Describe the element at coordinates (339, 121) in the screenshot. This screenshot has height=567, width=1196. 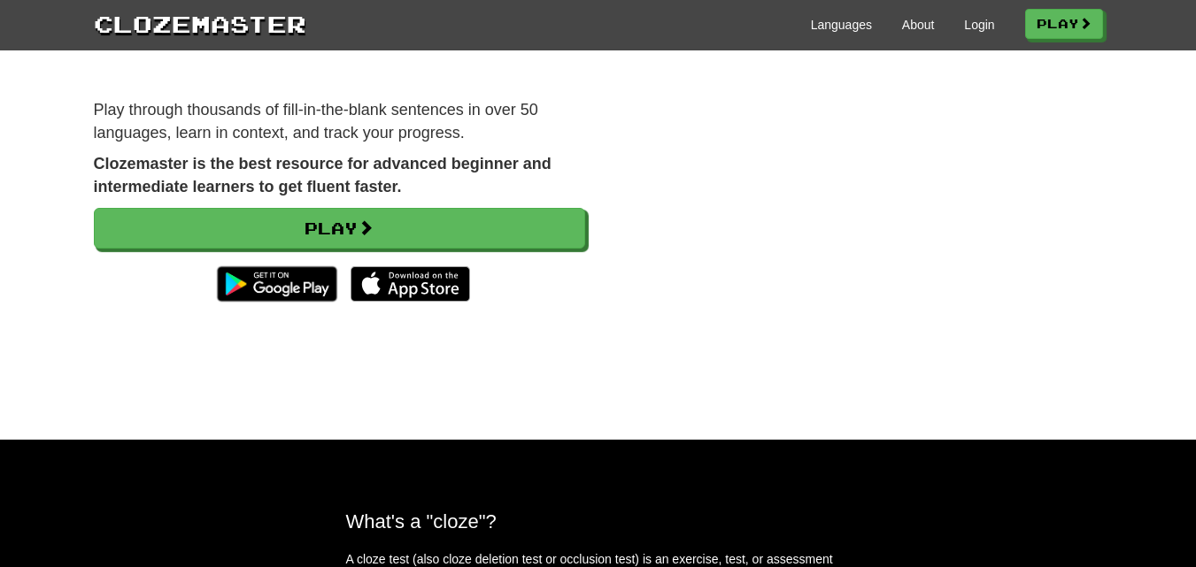
I see `p: Play through thousands of fill-in-the-blank sentences in over 50 languages, learn in context, and...` at that location.